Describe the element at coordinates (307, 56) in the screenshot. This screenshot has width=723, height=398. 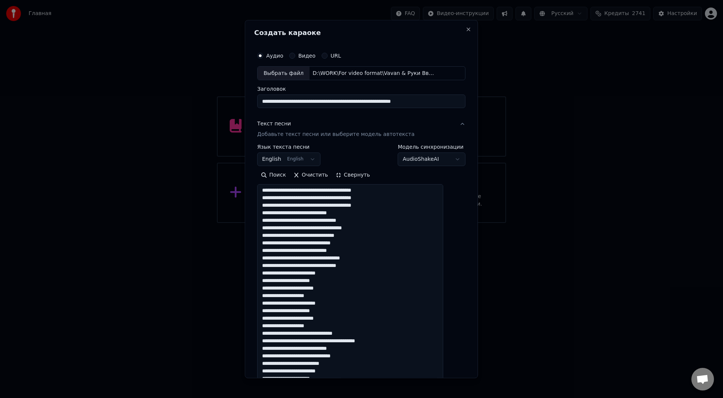
I see `label: Видео` at that location.